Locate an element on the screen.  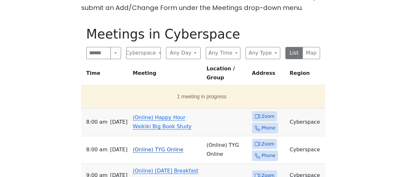
h1: Meetings in Cyberspace is located at coordinates (203, 34).